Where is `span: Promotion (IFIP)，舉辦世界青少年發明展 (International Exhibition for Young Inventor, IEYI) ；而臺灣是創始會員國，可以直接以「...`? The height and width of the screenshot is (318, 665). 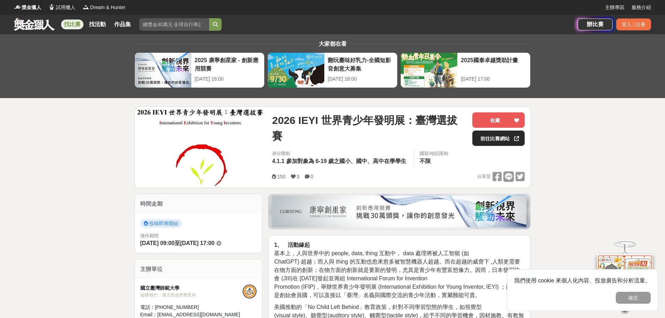
span: Promotion (IFIP)，舉辦世界青少年發明展 (International Exhibition for Young Inventor, IEYI) ；而臺灣是創始會員國，可以直接以「... is located at coordinates (398, 291).